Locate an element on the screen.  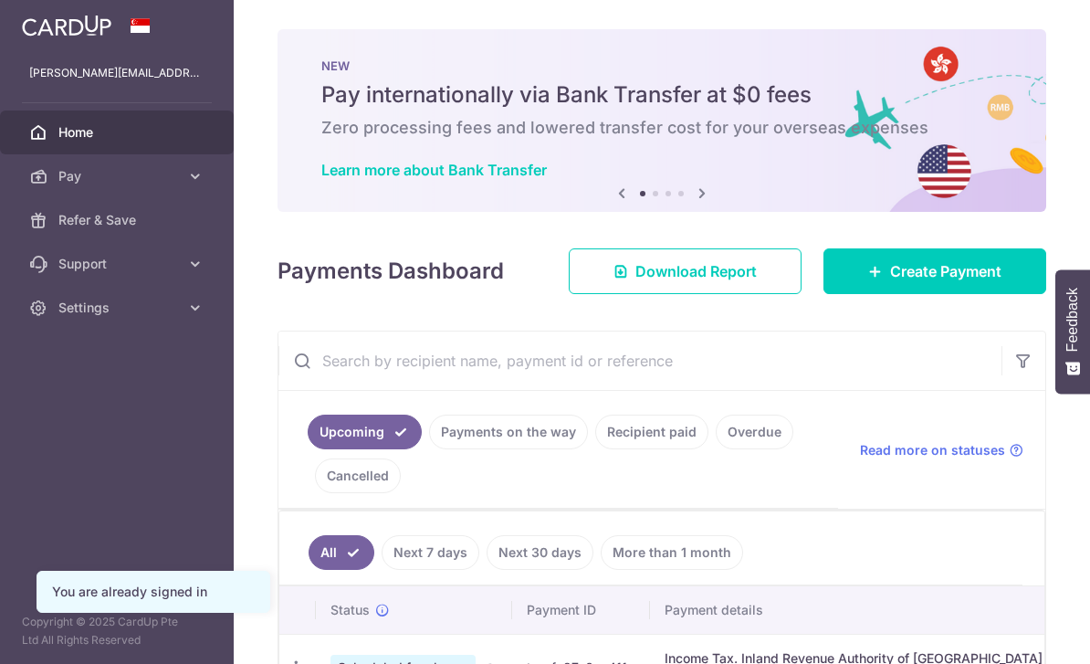
img: CardUp is located at coordinates (67, 26).